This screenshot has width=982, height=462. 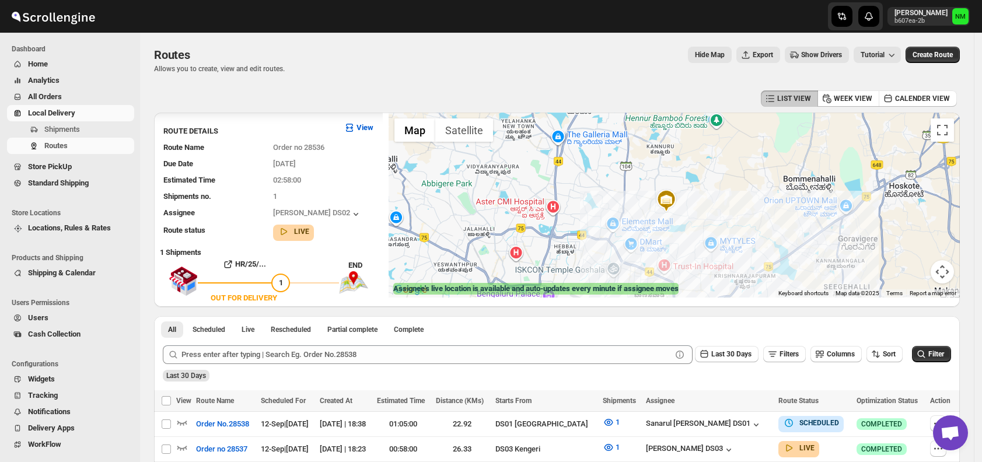 I want to click on button: WEEK VIEW, so click(x=848, y=99).